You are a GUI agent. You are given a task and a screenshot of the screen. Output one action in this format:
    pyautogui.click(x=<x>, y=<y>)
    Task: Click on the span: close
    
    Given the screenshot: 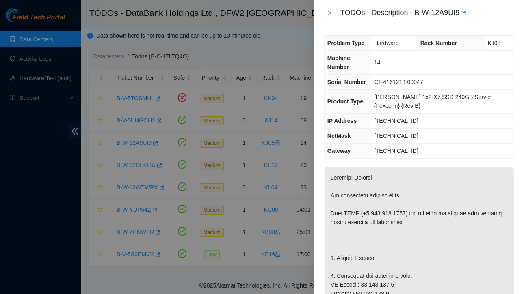 What is the action you would take?
    pyautogui.click(x=330, y=13)
    